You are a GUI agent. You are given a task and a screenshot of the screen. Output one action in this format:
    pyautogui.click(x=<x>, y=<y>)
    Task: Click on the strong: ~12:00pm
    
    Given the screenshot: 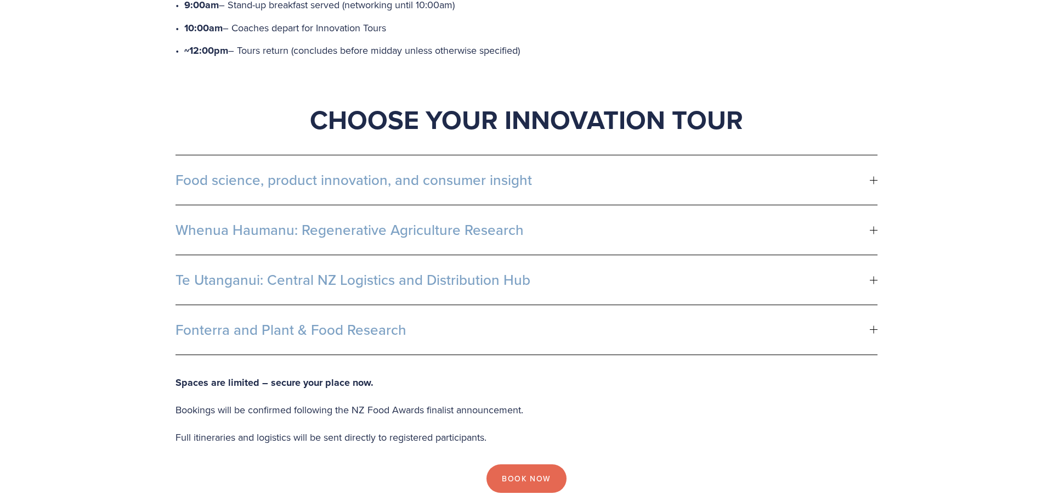 What is the action you would take?
    pyautogui.click(x=206, y=50)
    